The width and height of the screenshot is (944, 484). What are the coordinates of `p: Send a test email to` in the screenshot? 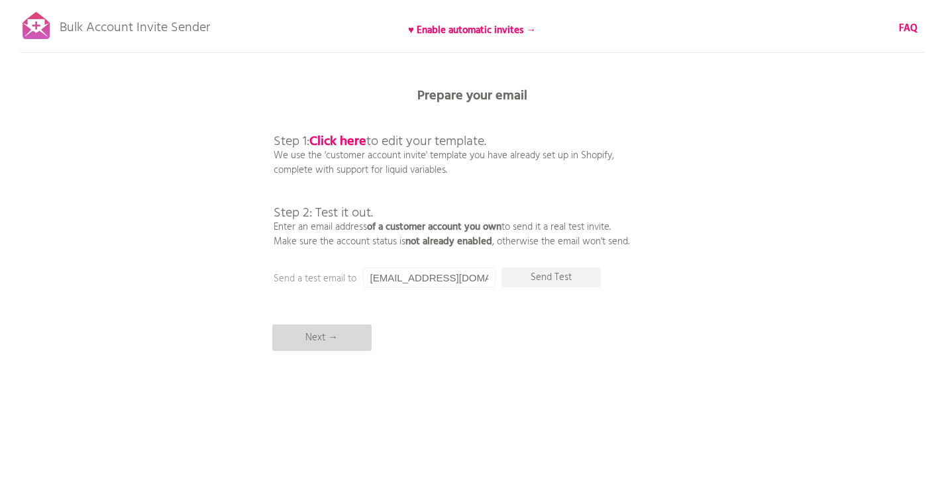 It's located at (406, 279).